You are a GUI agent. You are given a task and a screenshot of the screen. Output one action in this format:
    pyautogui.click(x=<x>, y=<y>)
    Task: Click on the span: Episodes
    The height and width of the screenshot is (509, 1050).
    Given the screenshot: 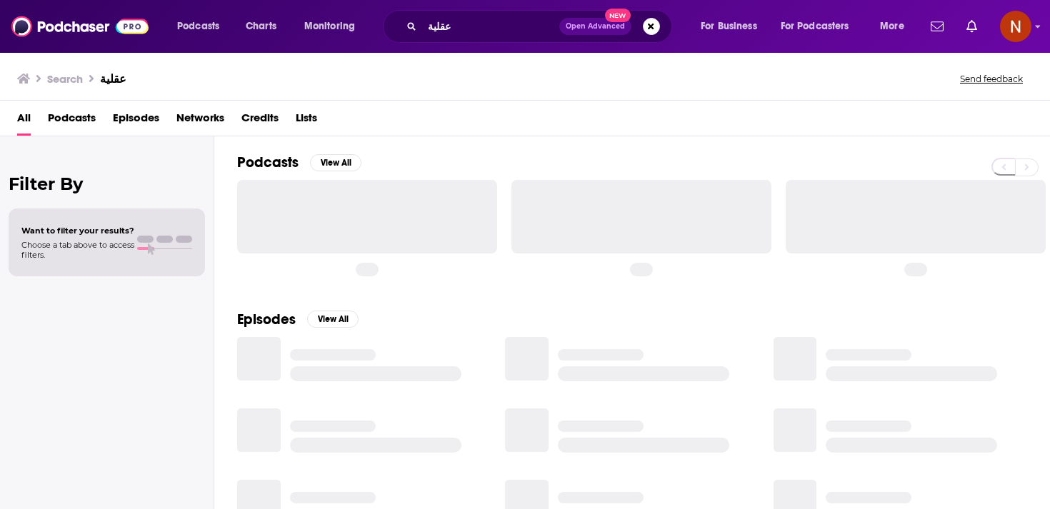 What is the action you would take?
    pyautogui.click(x=136, y=121)
    